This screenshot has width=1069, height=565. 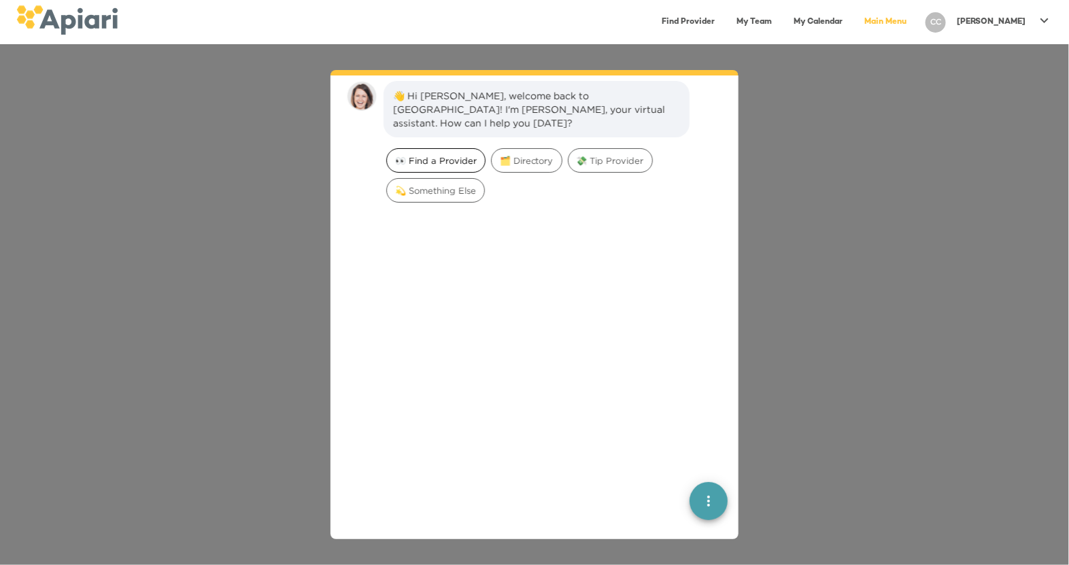 What do you see at coordinates (67, 20) in the screenshot?
I see `img: logo` at bounding box center [67, 20].